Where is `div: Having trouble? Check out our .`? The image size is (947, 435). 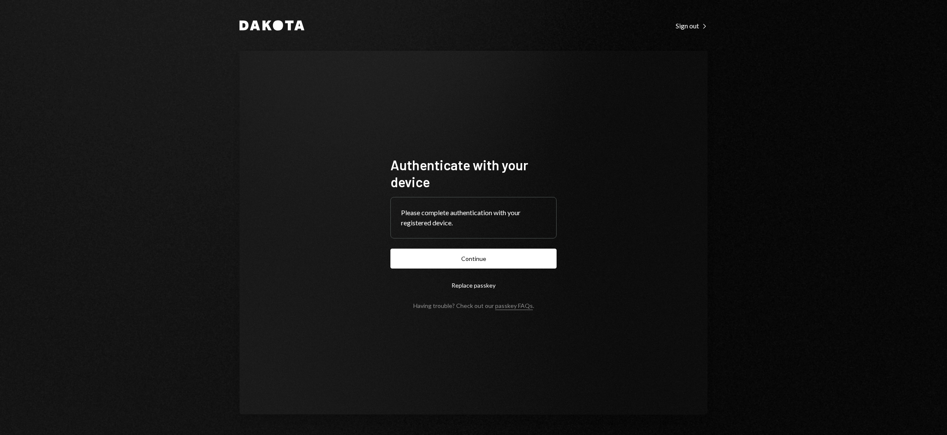
div: Having trouble? Check out our . is located at coordinates (473, 306).